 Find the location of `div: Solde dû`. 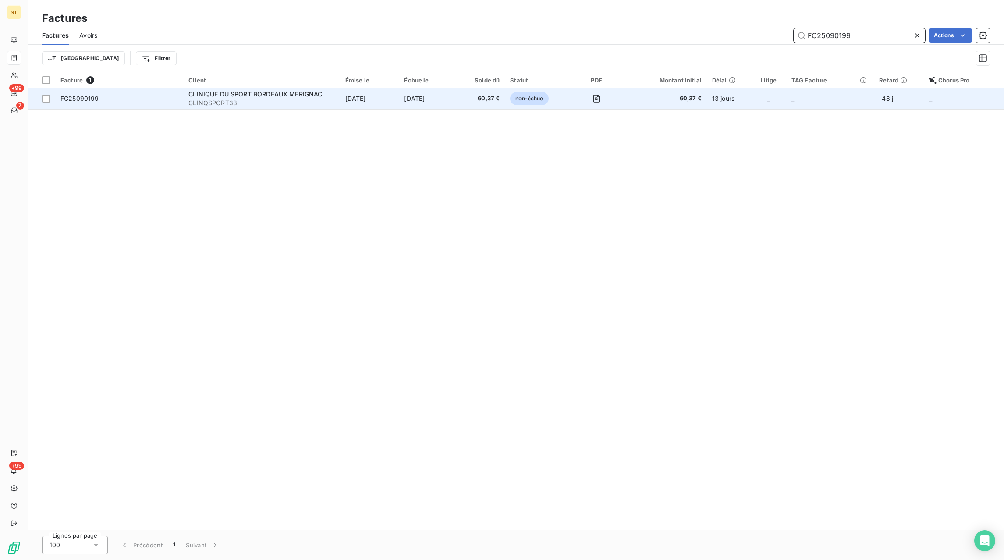

div: Solde dû is located at coordinates (482, 80).